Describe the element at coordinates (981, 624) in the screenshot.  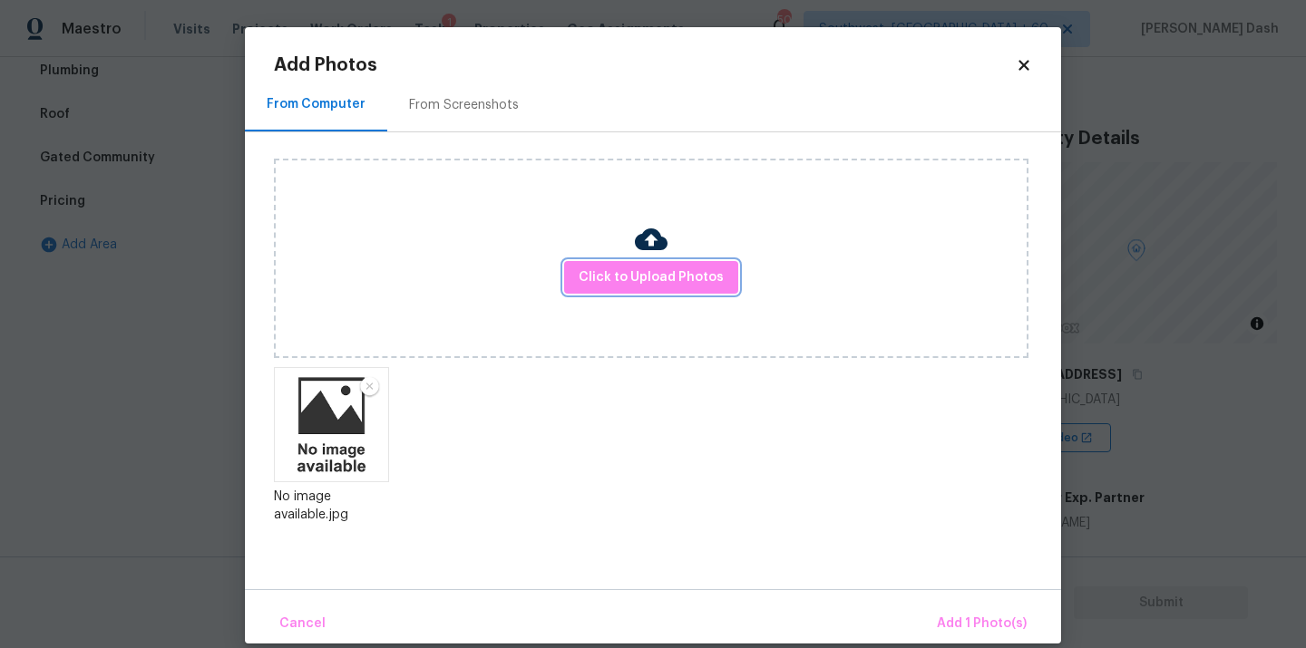
I see `button: Add 1 Photo(s)` at that location.